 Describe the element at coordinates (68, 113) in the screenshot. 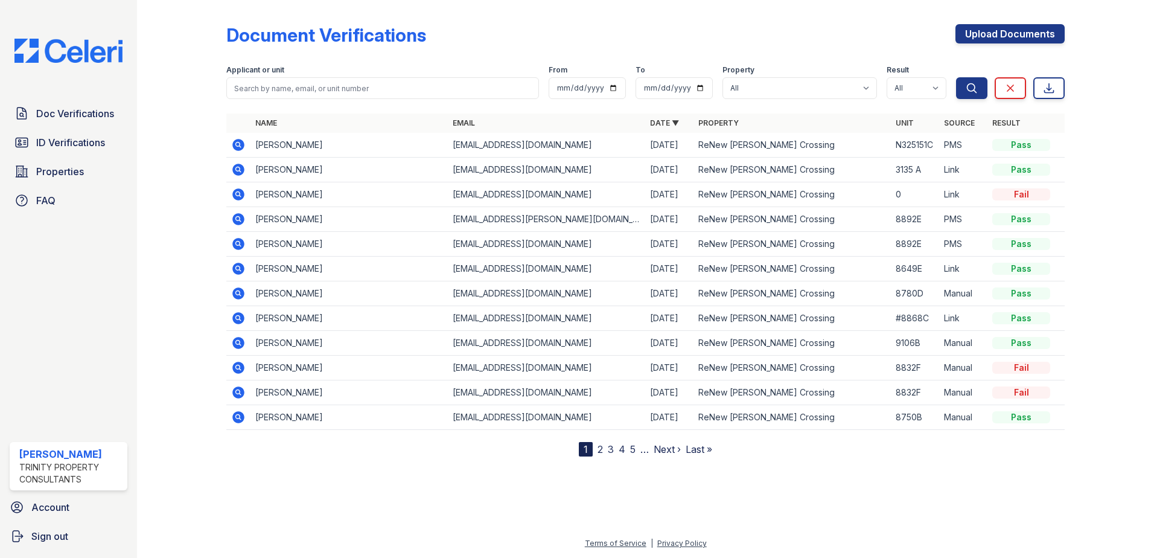

I see `a: Doc Verifications` at that location.